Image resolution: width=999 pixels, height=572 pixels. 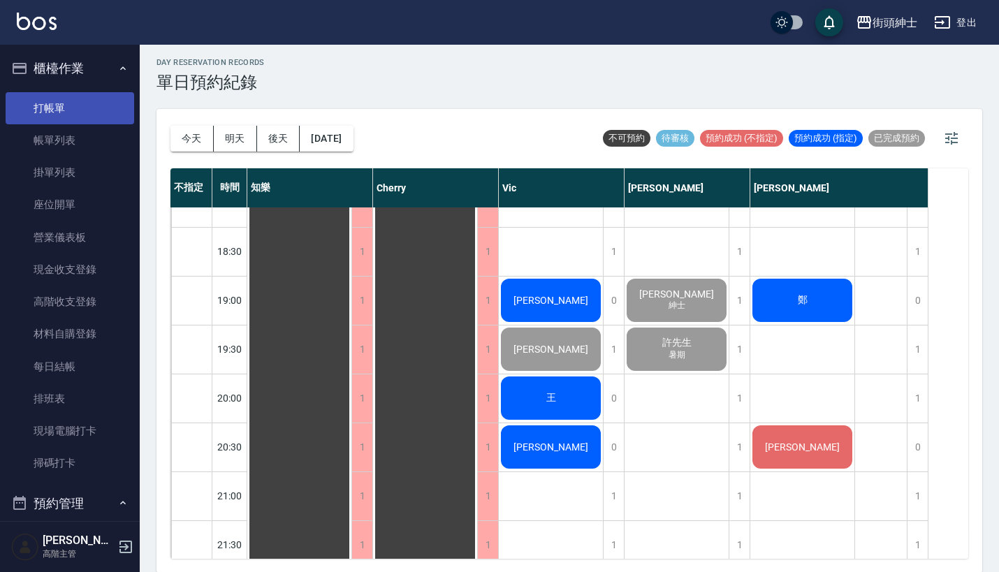 I want to click on span: 預約成功 (指定), so click(x=825, y=138).